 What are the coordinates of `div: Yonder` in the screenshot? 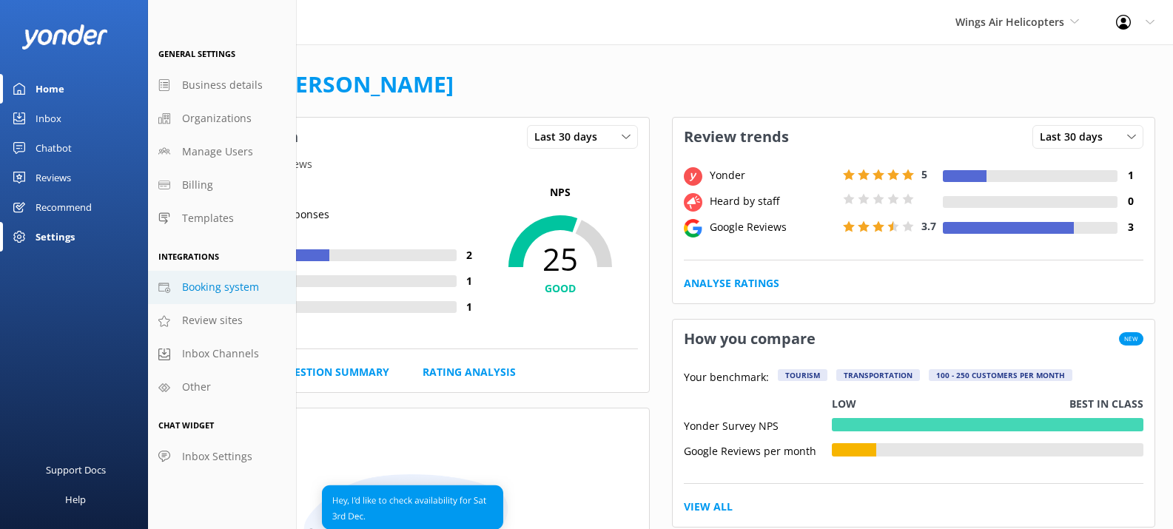 It's located at (772, 175).